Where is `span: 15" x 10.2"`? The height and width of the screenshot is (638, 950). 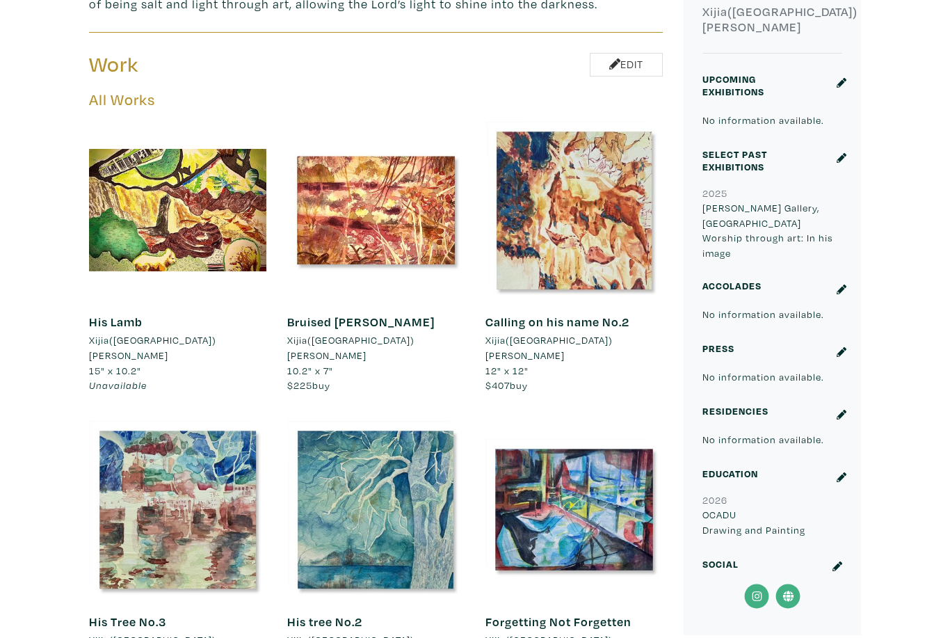
span: 15" x 10.2" is located at coordinates (115, 370).